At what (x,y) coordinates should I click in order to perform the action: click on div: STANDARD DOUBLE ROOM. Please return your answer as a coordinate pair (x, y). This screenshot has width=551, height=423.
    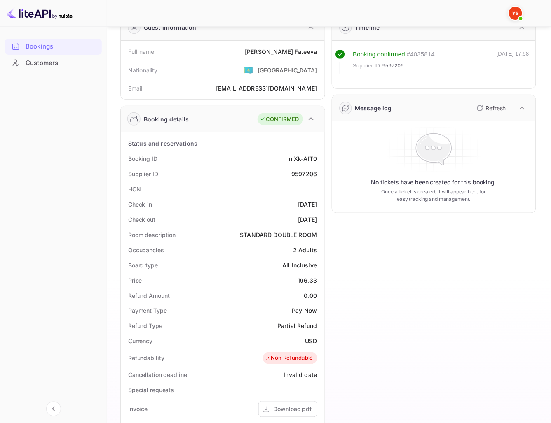
    Looking at the image, I should click on (278, 235).